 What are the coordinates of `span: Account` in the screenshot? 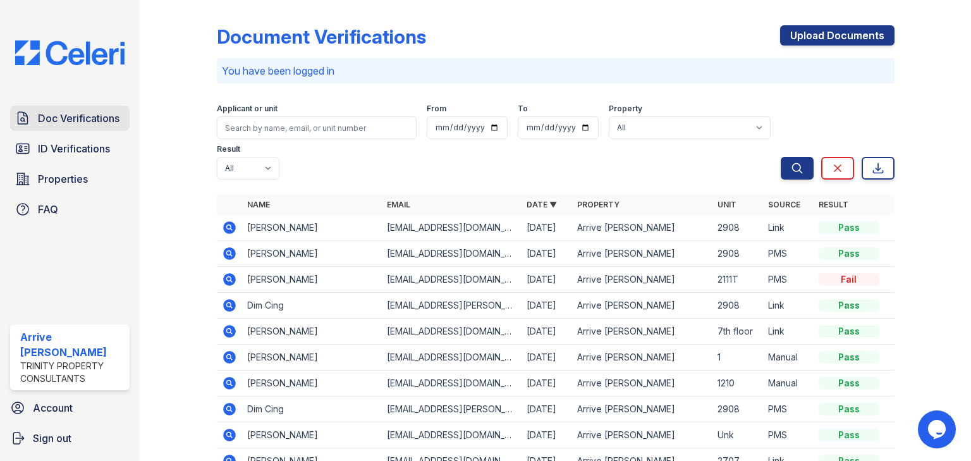 It's located at (52, 408).